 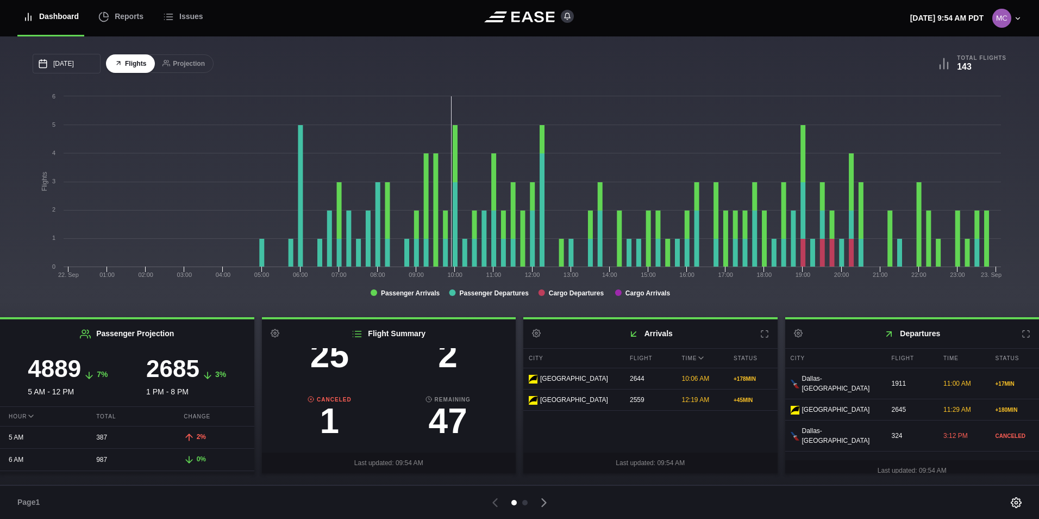 I want to click on div: + 178 MIN, so click(x=753, y=378).